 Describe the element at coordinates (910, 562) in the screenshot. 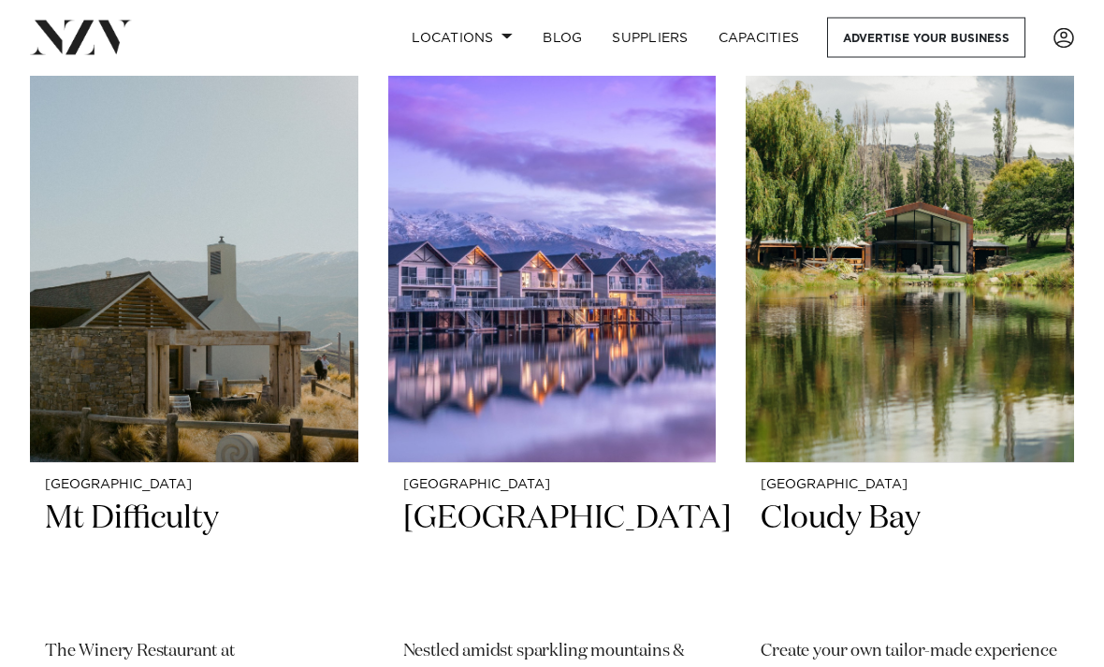

I see `h2: Cloudy Bay` at that location.